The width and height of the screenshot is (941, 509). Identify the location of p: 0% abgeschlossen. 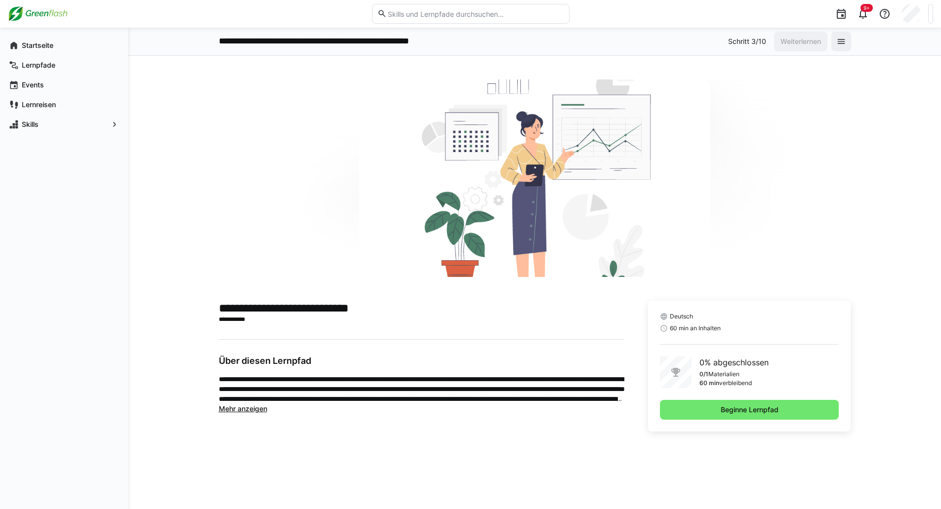
(734, 362).